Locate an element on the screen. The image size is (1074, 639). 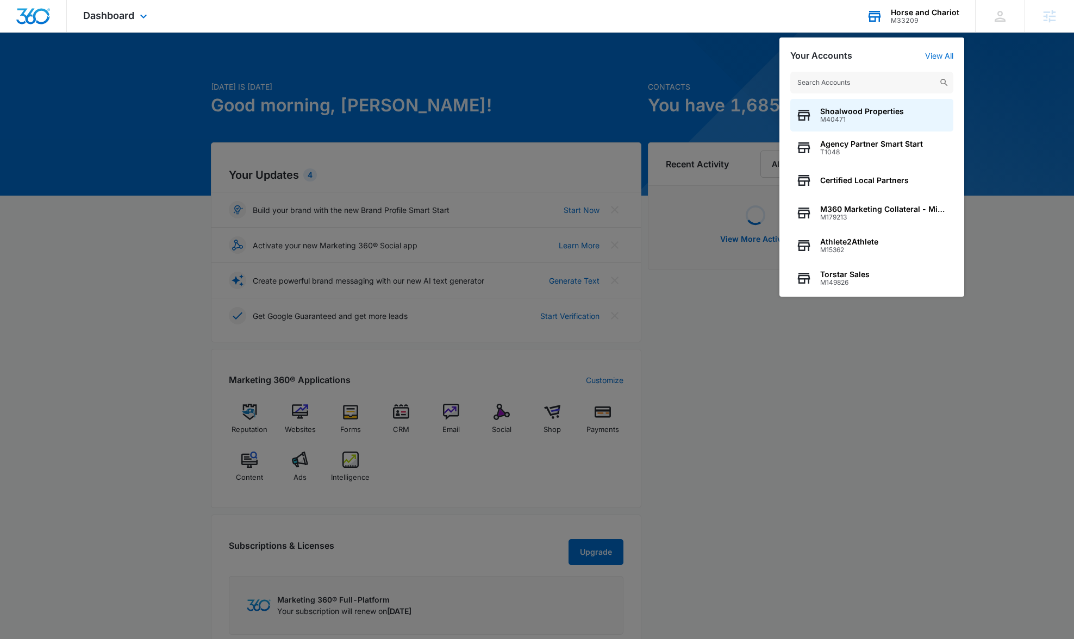
span: M149826 is located at coordinates (845, 283).